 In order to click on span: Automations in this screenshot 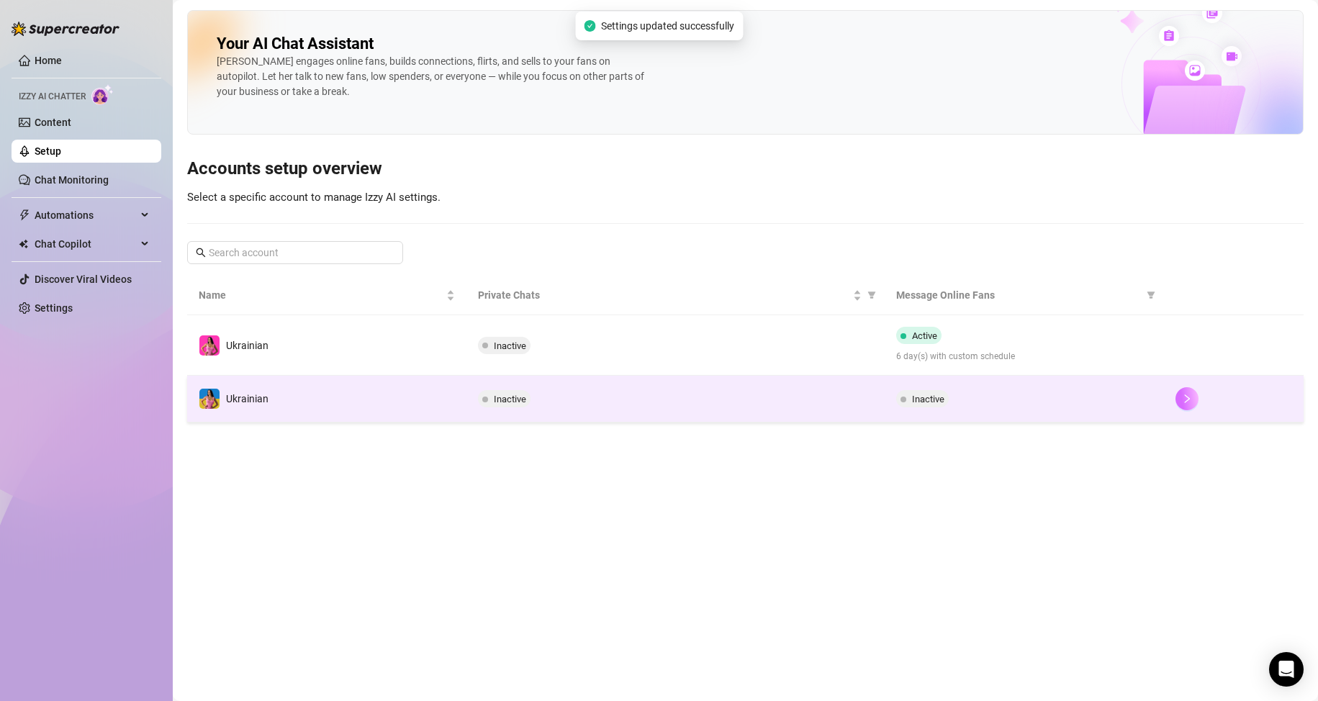, I will do `click(86, 215)`.